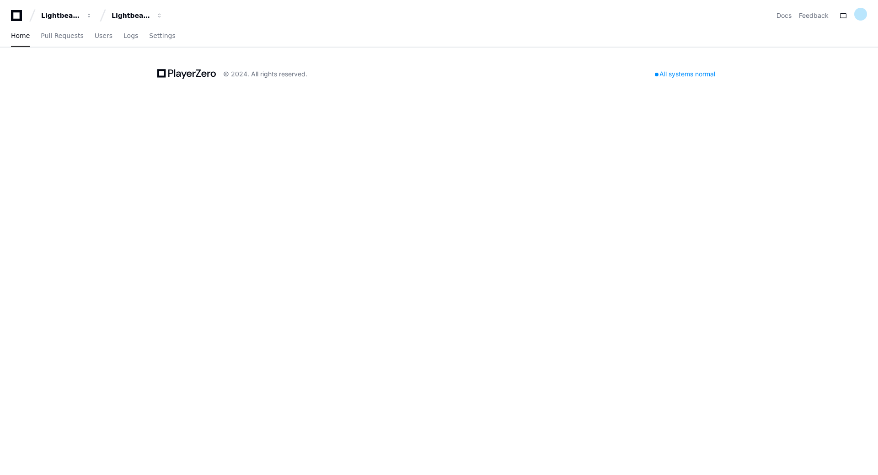  I want to click on button: Feedback, so click(814, 16).